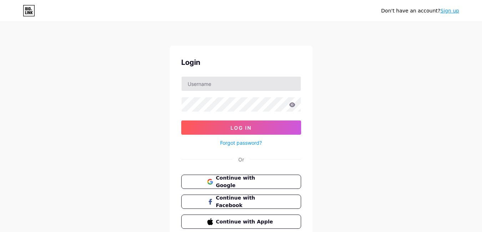 This screenshot has height=232, width=482. What do you see at coordinates (241, 222) in the screenshot?
I see `a: Continue with Apple` at bounding box center [241, 222].